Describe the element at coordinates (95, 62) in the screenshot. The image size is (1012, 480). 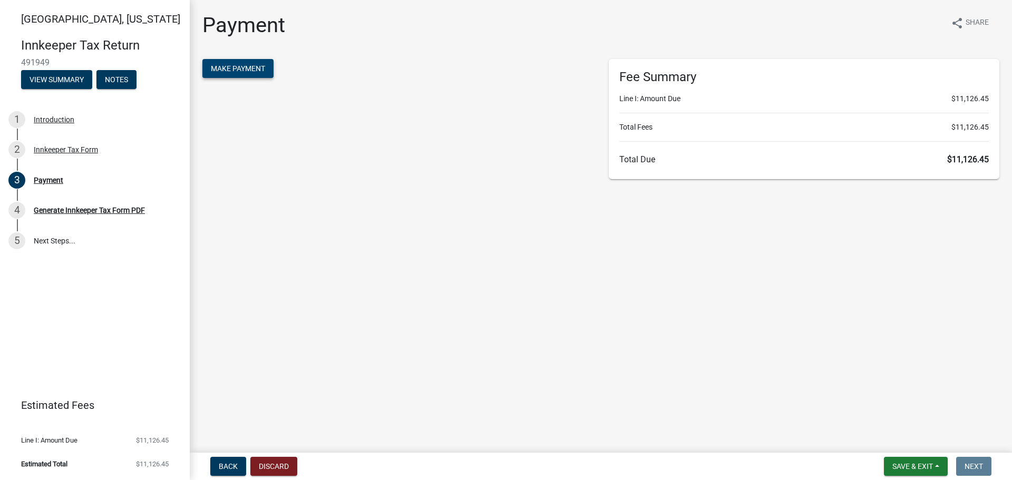
I see `span: 491949` at that location.